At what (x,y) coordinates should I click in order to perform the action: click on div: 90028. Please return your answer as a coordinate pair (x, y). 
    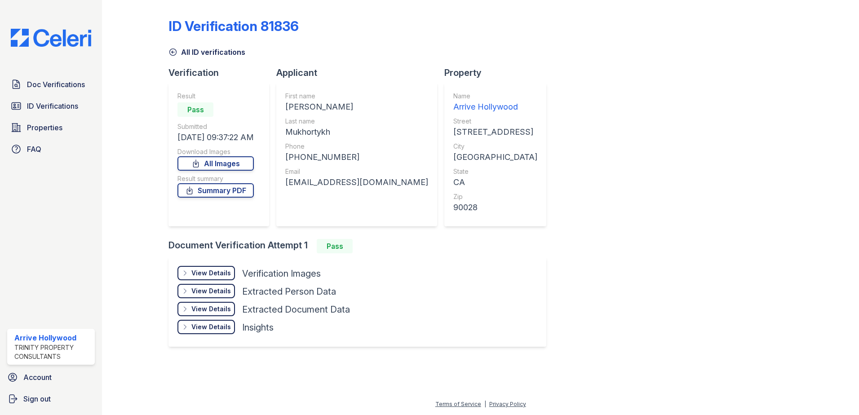
    Looking at the image, I should click on (495, 208).